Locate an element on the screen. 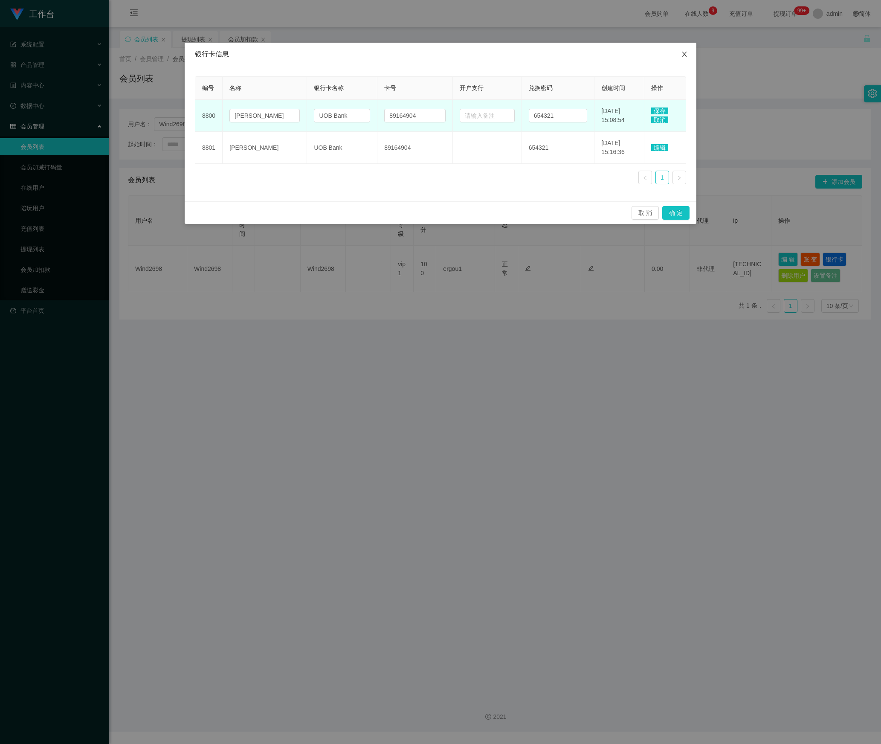 The image size is (881, 744). button: Close is located at coordinates (684, 55).